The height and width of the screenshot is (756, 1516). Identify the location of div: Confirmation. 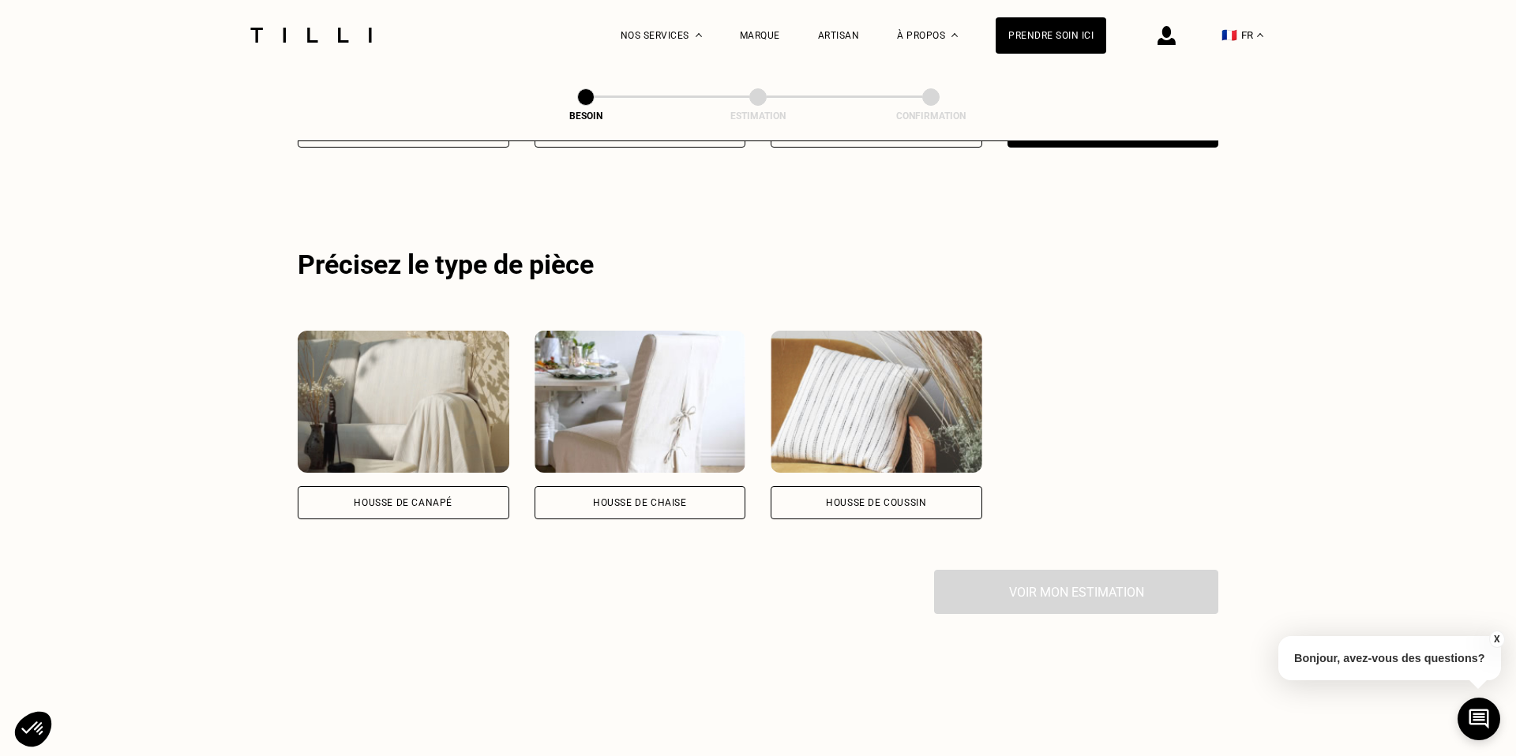
(931, 116).